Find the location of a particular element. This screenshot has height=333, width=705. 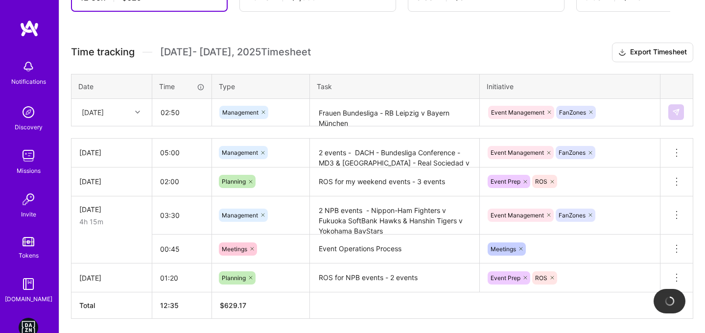

textarea: Event Operations Process is located at coordinates (394, 249).